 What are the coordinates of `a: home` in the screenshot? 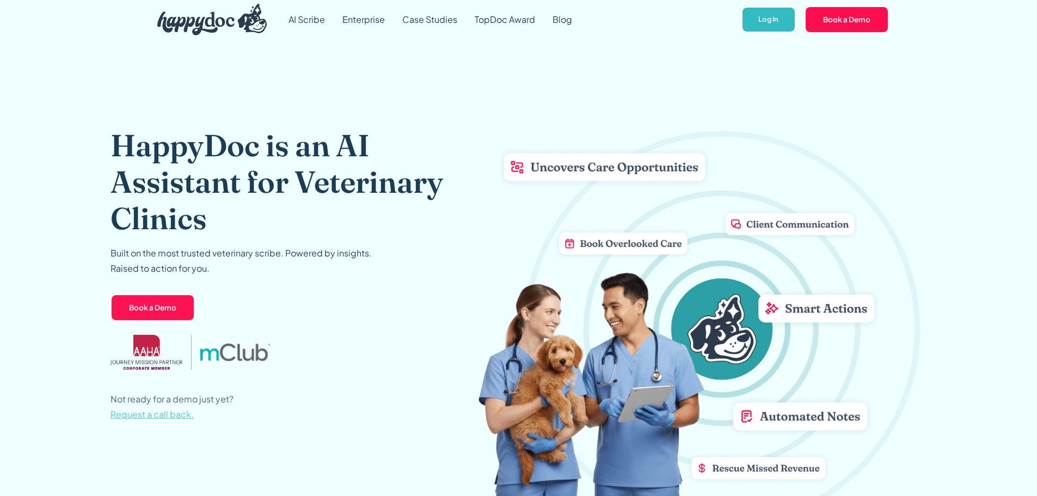 It's located at (208, 20).